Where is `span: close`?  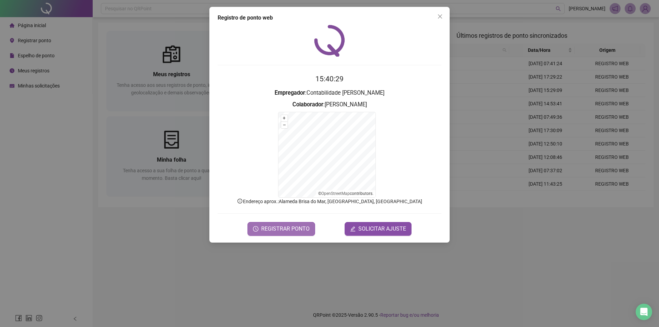 span: close is located at coordinates (440, 16).